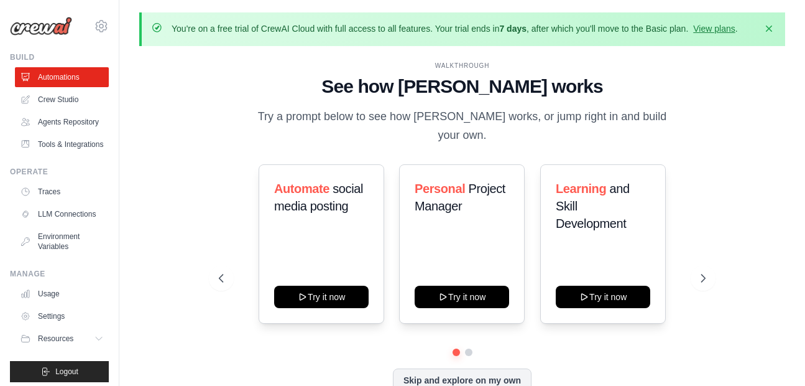  What do you see at coordinates (67, 371) in the screenshot?
I see `span: Logout` at bounding box center [67, 371].